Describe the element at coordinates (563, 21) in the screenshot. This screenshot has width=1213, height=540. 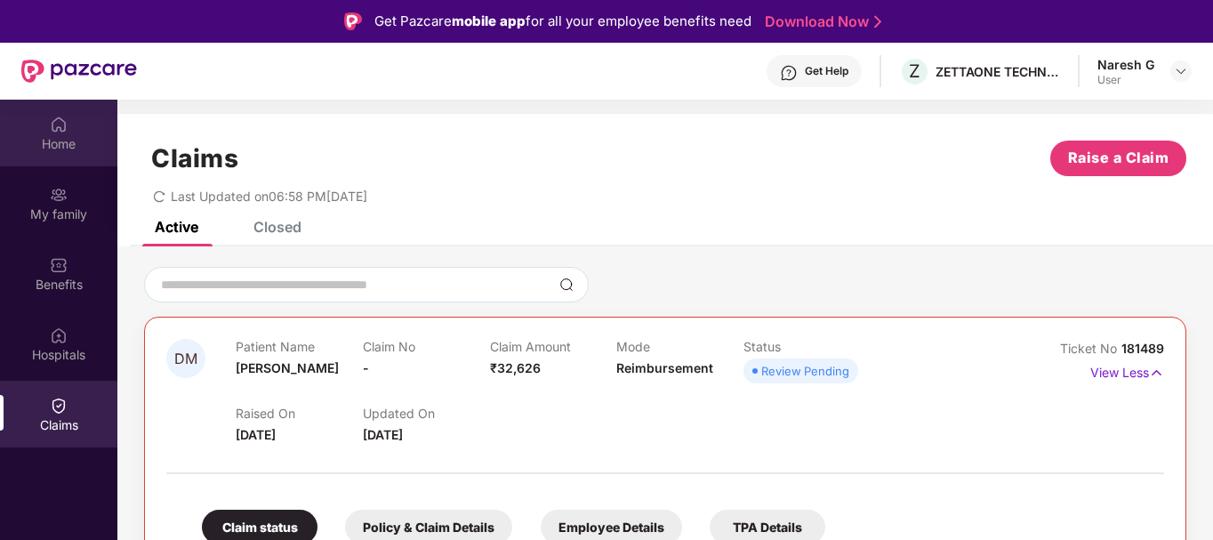
I see `div: Get Pazcare for all your employee benefits need` at that location.